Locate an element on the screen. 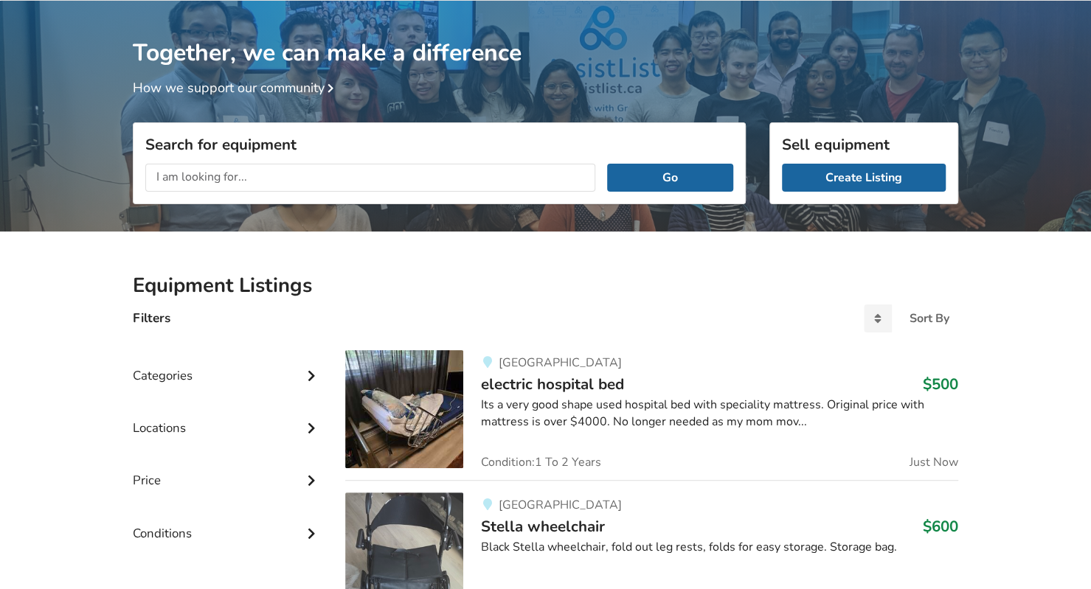 The width and height of the screenshot is (1091, 589). h3: $500 is located at coordinates (941, 384).